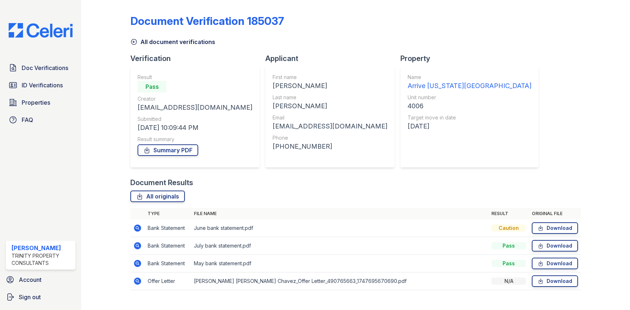 Image resolution: width=630 pixels, height=310 pixels. I want to click on div: Document Results, so click(162, 183).